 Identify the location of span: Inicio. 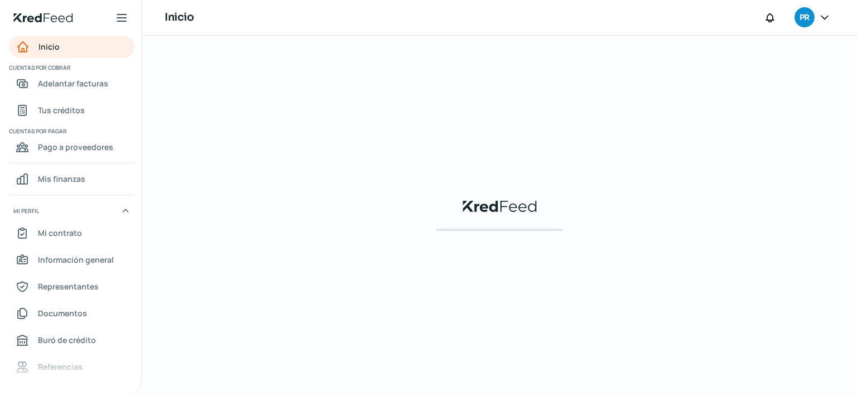
(49, 46).